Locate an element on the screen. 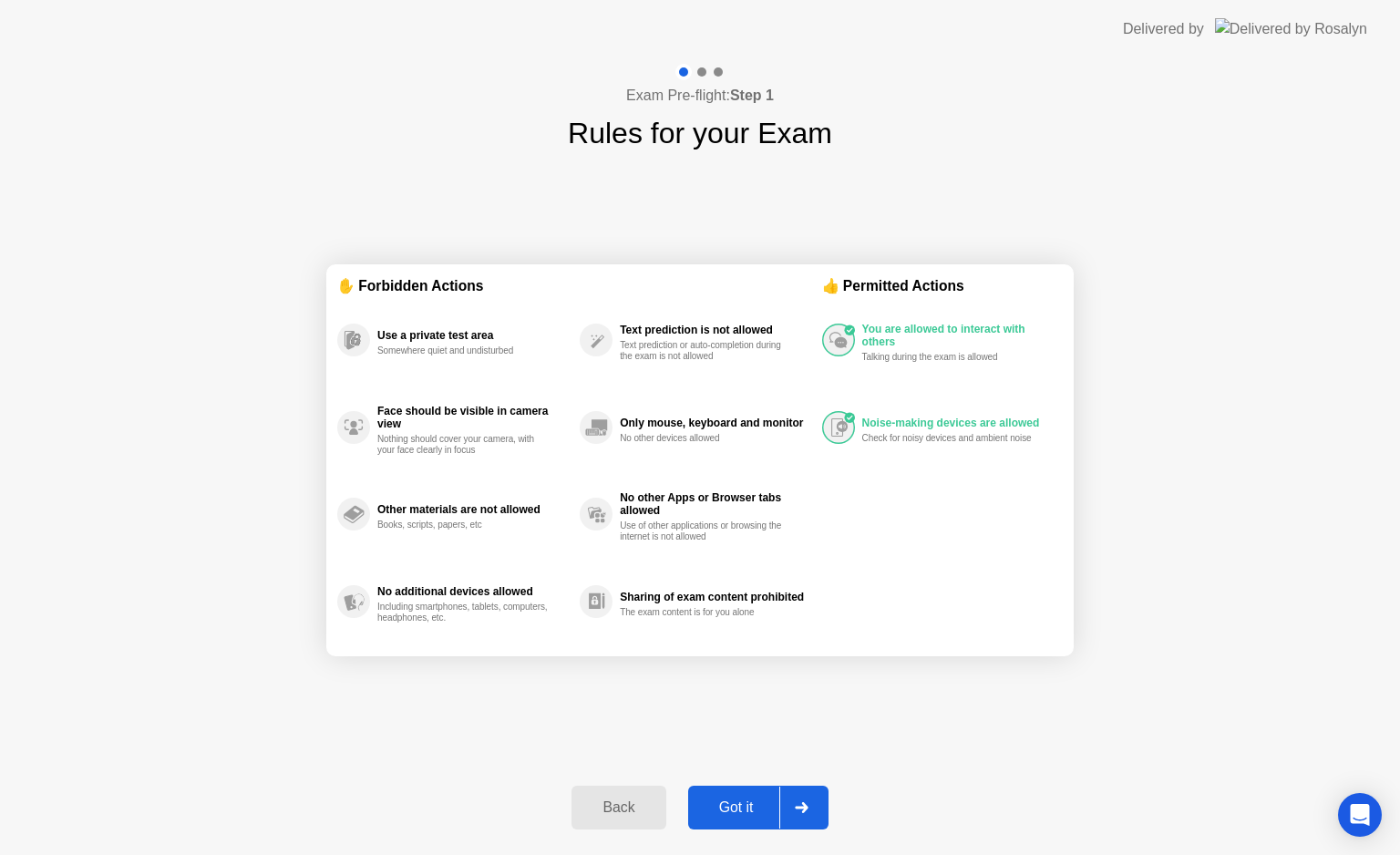 The image size is (1400, 855). div: Other materials are not allowed is located at coordinates (474, 510).